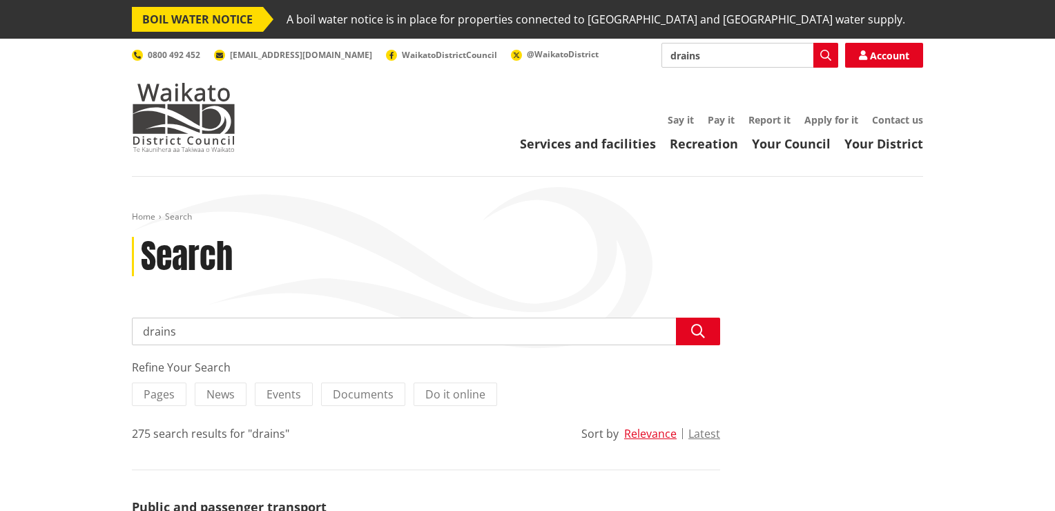  Describe the element at coordinates (884, 55) in the screenshot. I see `a: Account` at that location.